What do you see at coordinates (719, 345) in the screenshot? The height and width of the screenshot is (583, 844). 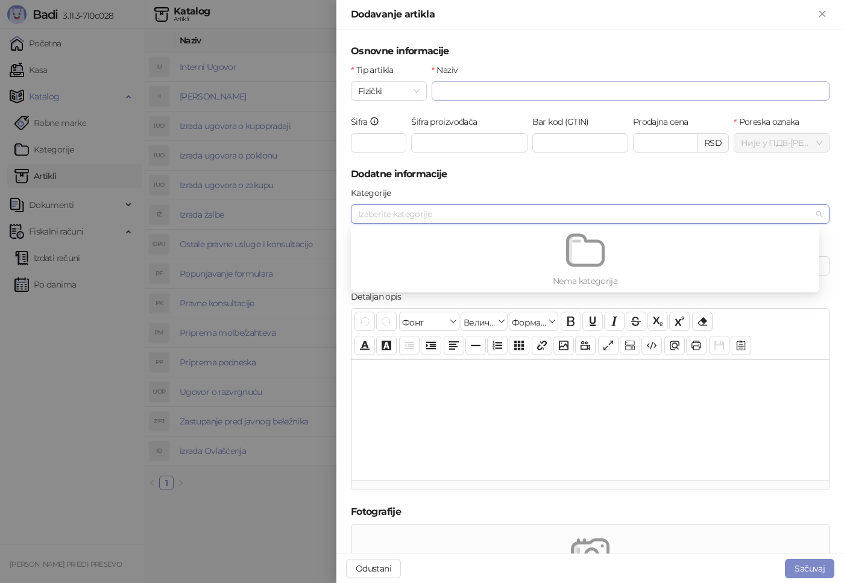 I see `button: Сачувај` at bounding box center [719, 345].